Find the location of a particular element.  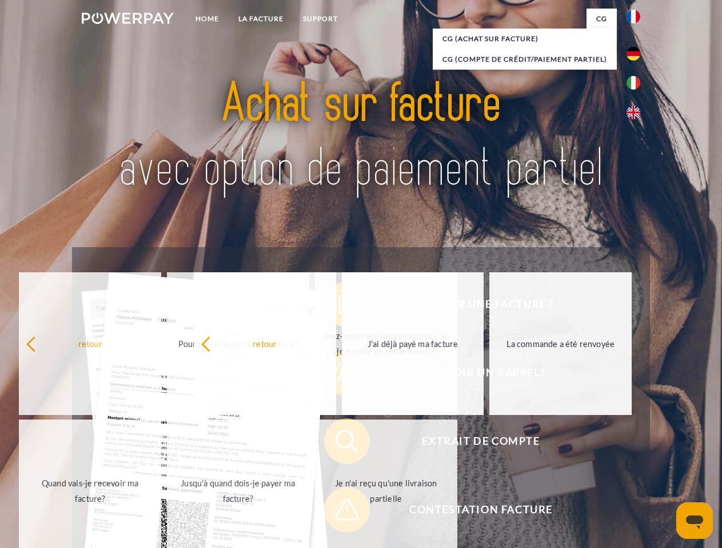

img: fr is located at coordinates (633, 17).